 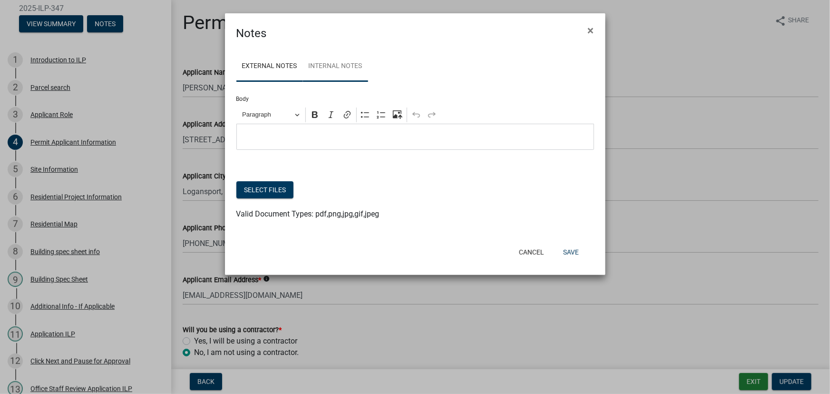 What do you see at coordinates (415, 136) in the screenshot?
I see `div: Editor editing area: main. Press Alt+0 for help.` at bounding box center [415, 136].